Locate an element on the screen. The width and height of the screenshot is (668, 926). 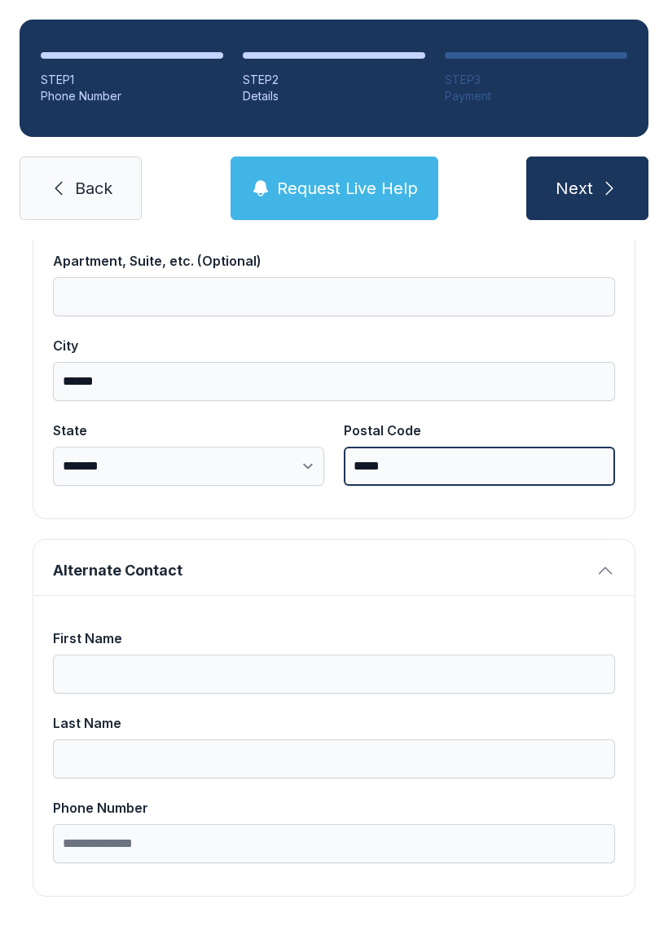
input: Postal Code is located at coordinates (479, 466).